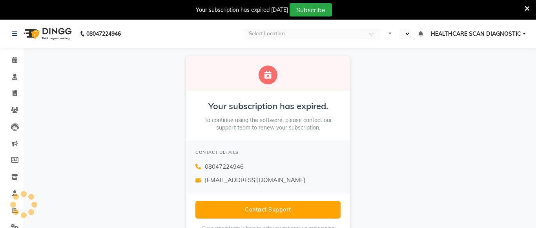 This screenshot has height=228, width=536. Describe the element at coordinates (268, 209) in the screenshot. I see `button: Contact Support` at that location.